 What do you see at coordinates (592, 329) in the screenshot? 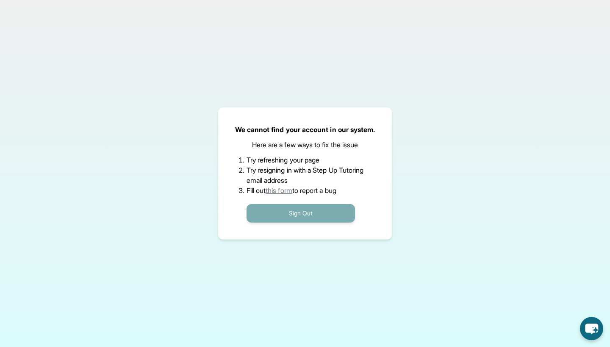
I see `button: chat-button` at bounding box center [592, 329].